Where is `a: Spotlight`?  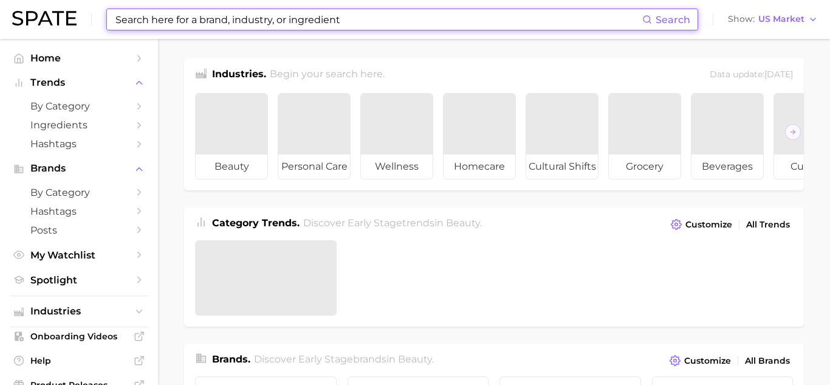
a: Spotlight is located at coordinates (79, 279).